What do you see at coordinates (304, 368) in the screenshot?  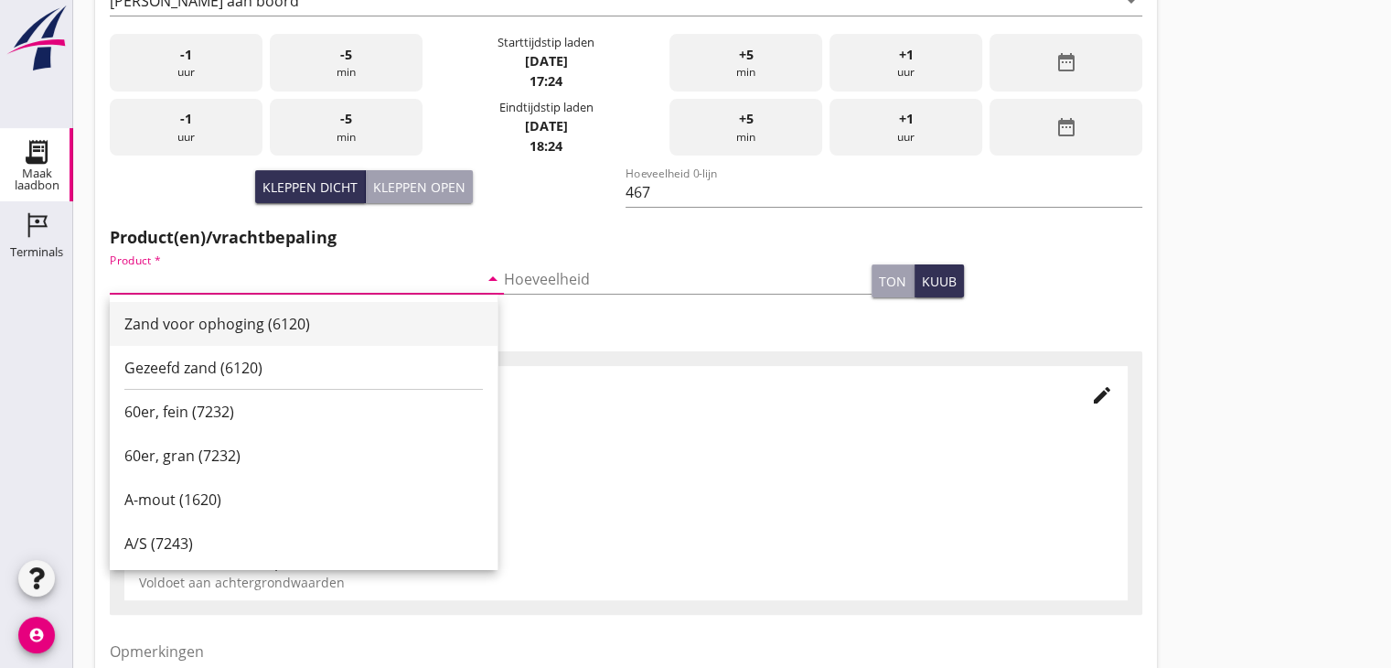 I see `div: Gezeefd zand (6120)` at bounding box center [304, 368].